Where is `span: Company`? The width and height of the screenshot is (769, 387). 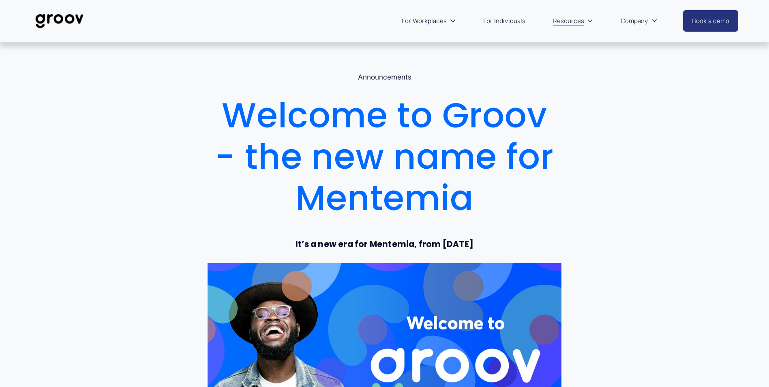
span: Company is located at coordinates (634, 21).